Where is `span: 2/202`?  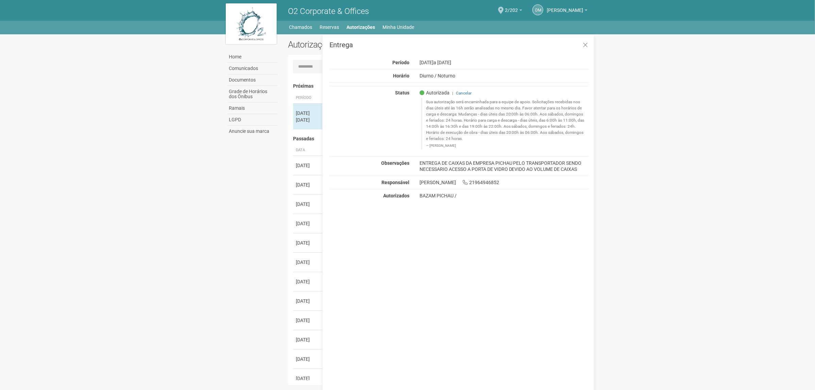
span: 2/202 is located at coordinates (511, 7).